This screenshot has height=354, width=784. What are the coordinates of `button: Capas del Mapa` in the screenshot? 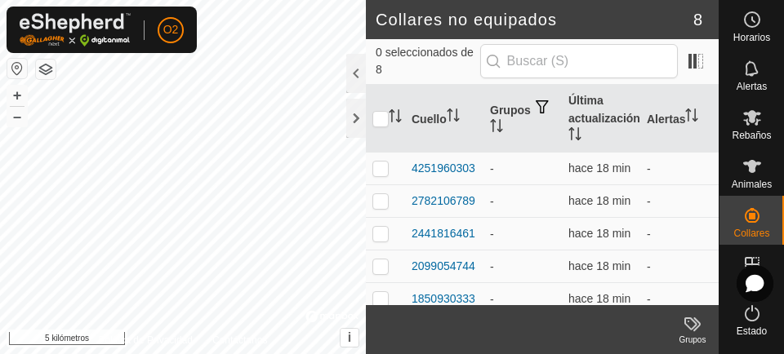 It's located at (46, 69).